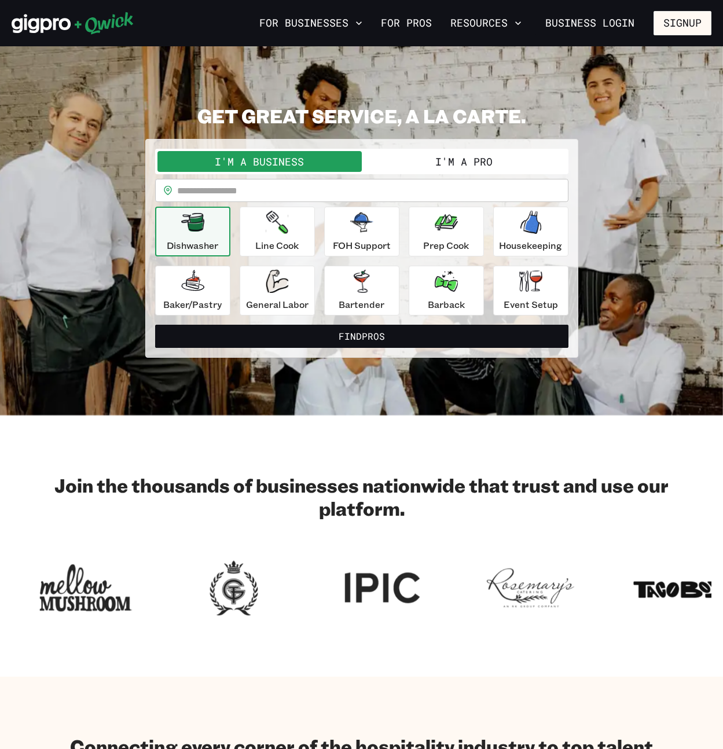 The image size is (723, 749). What do you see at coordinates (530, 588) in the screenshot?
I see `img: Logo for Rosemary's Catering` at bounding box center [530, 588].